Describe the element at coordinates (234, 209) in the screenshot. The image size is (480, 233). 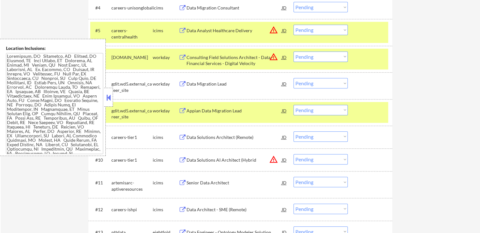
I see `div: Data Architect - SME (Remote)` at that location.